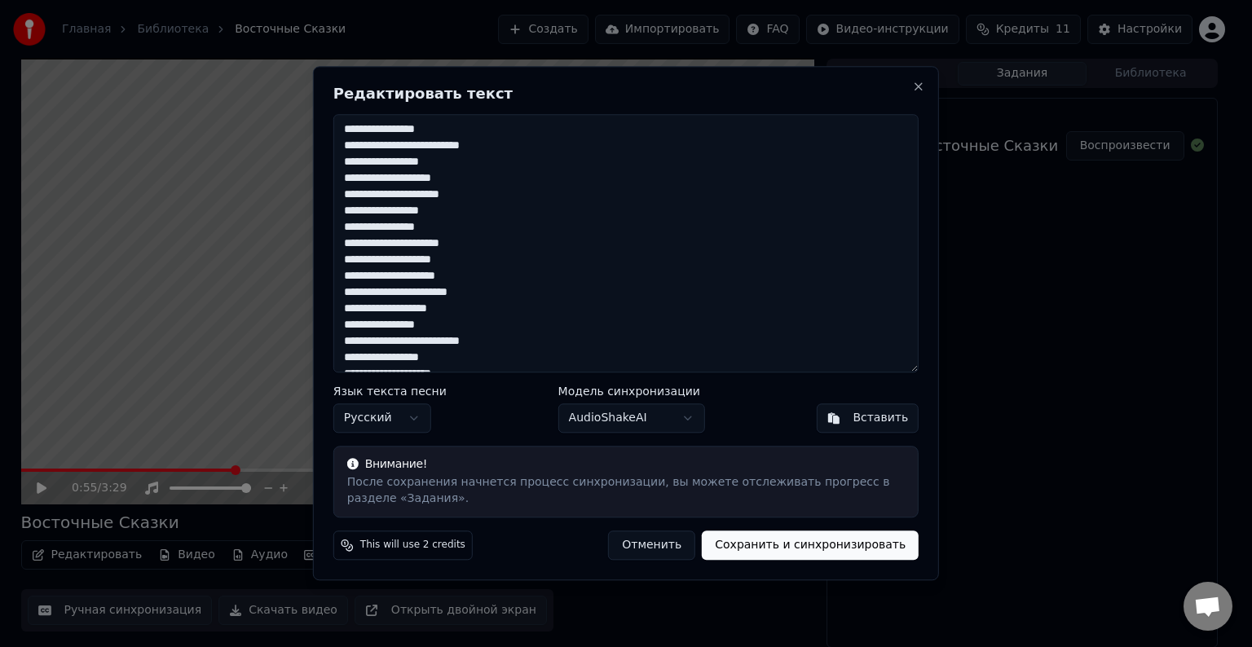 This screenshot has width=1252, height=647. What do you see at coordinates (626, 466) in the screenshot?
I see `div: Внимание!` at bounding box center [626, 466].